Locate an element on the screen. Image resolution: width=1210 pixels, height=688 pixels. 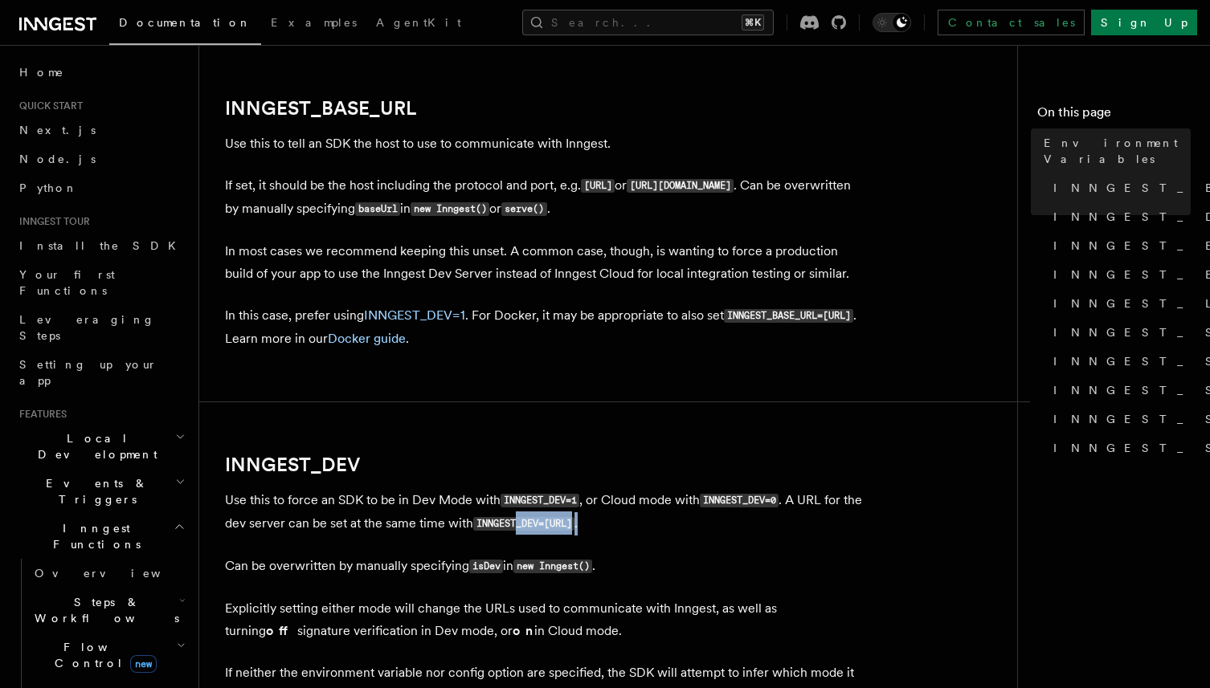
span: AgentKit is located at coordinates (418, 22).